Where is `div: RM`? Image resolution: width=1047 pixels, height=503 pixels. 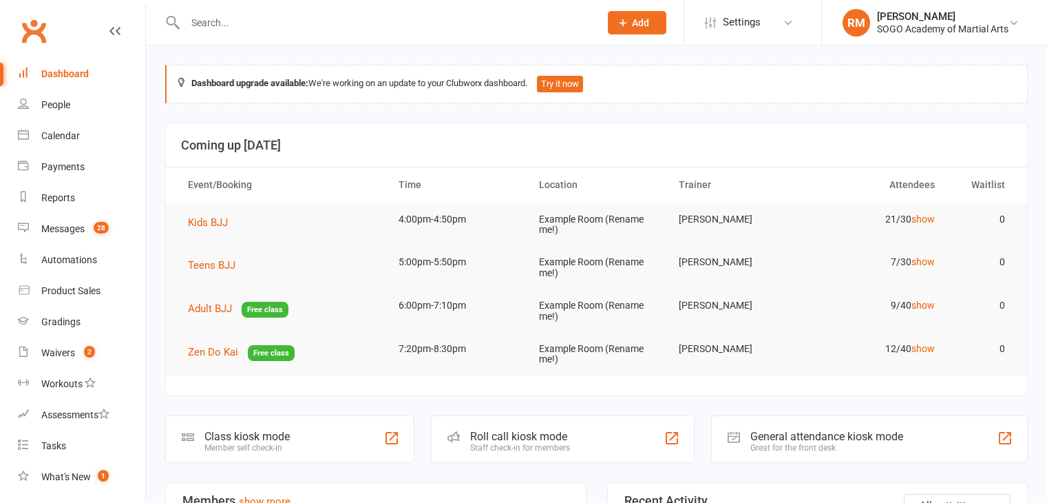 div: RM is located at coordinates (856, 23).